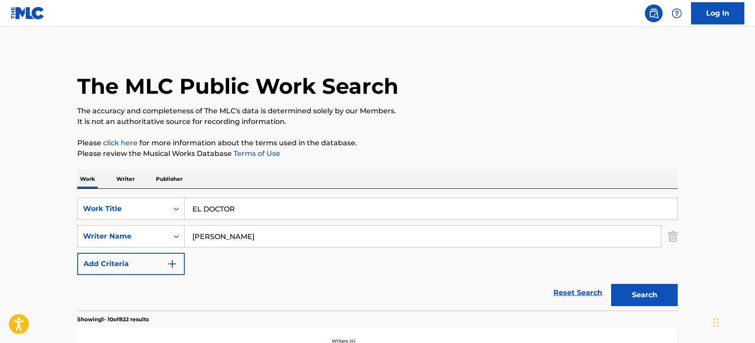  Describe the element at coordinates (377, 143) in the screenshot. I see `p: Please for more information about the terms used in the database.` at that location.